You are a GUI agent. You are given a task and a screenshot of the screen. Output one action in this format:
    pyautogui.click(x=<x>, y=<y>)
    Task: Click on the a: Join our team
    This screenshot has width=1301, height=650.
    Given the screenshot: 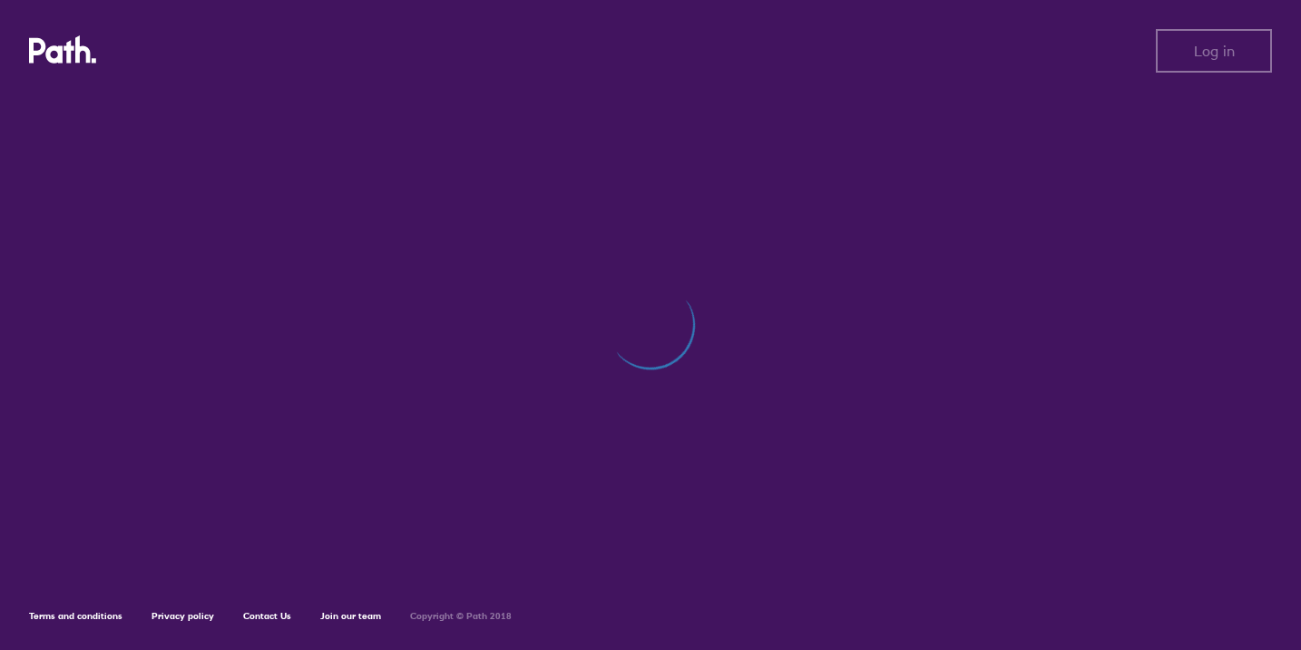 What is the action you would take?
    pyautogui.click(x=350, y=615)
    